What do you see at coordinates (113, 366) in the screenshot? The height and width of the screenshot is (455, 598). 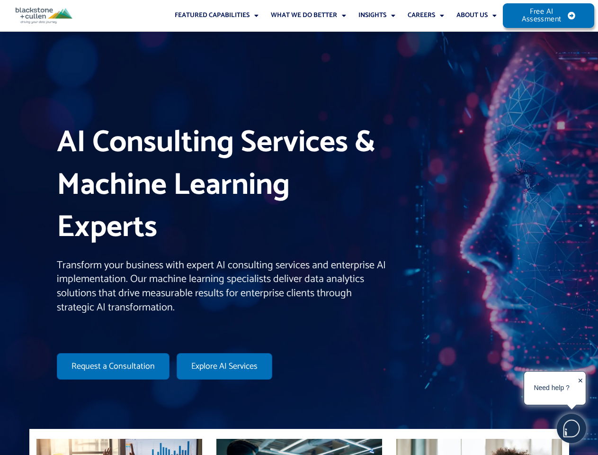 I see `span: Request a Consultation` at bounding box center [113, 366].